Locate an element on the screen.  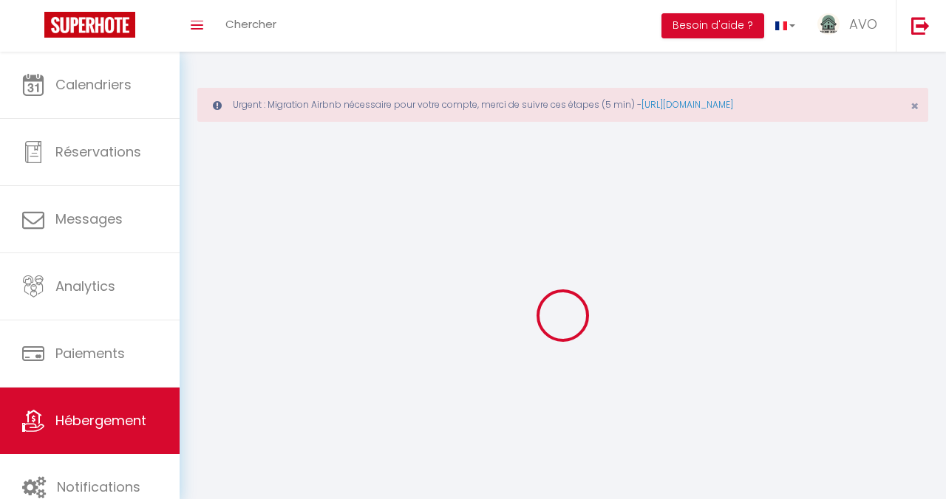
span: Hébergement is located at coordinates (100, 420).